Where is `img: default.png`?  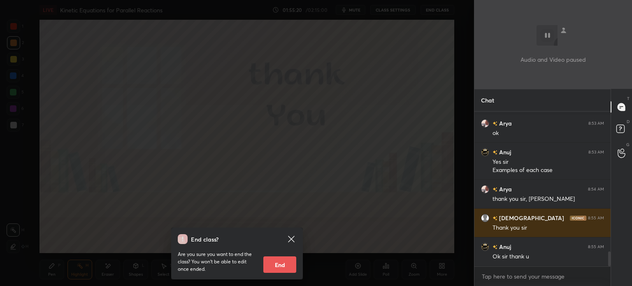 img: default.png is located at coordinates (485, 218).